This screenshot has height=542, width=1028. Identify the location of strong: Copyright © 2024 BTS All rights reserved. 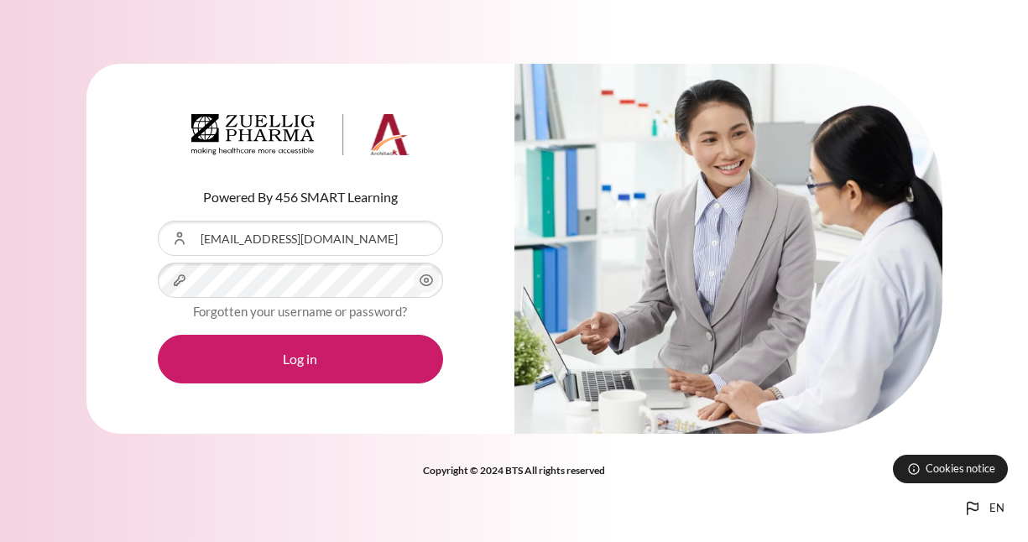
(514, 470).